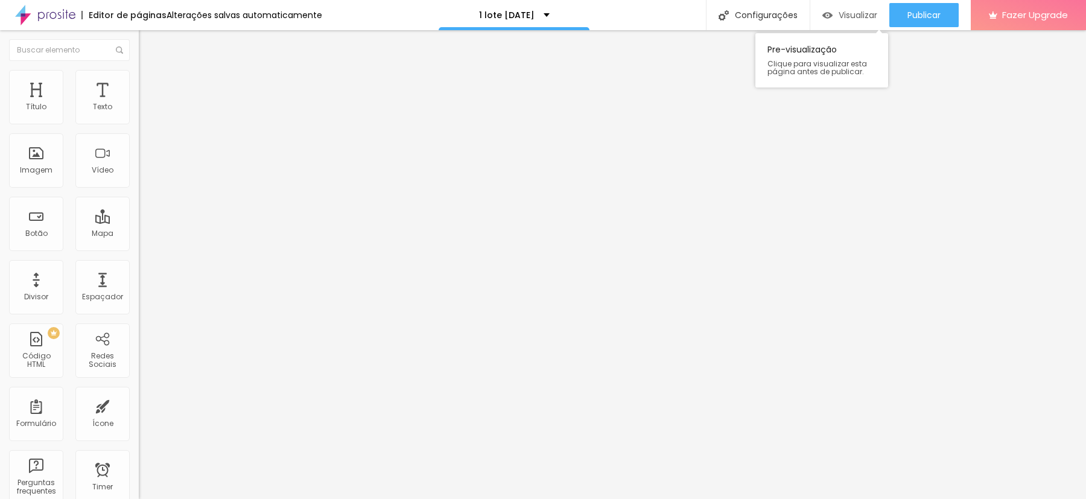 The image size is (1086, 499). I want to click on div: Alterações salvas automaticamente, so click(244, 15).